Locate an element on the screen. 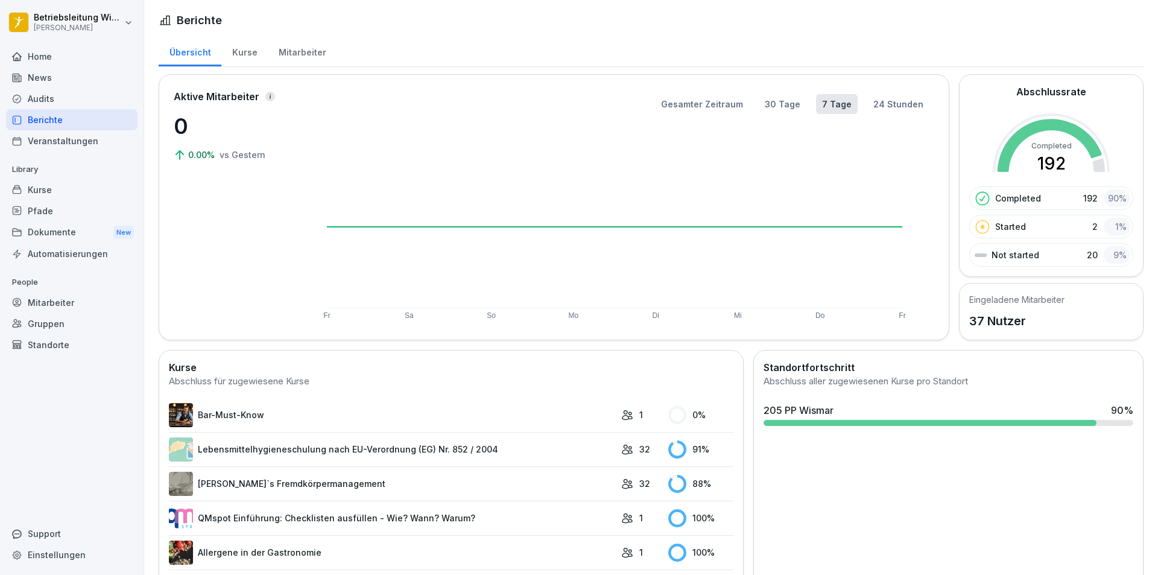  p: 2 is located at coordinates (1095, 226).